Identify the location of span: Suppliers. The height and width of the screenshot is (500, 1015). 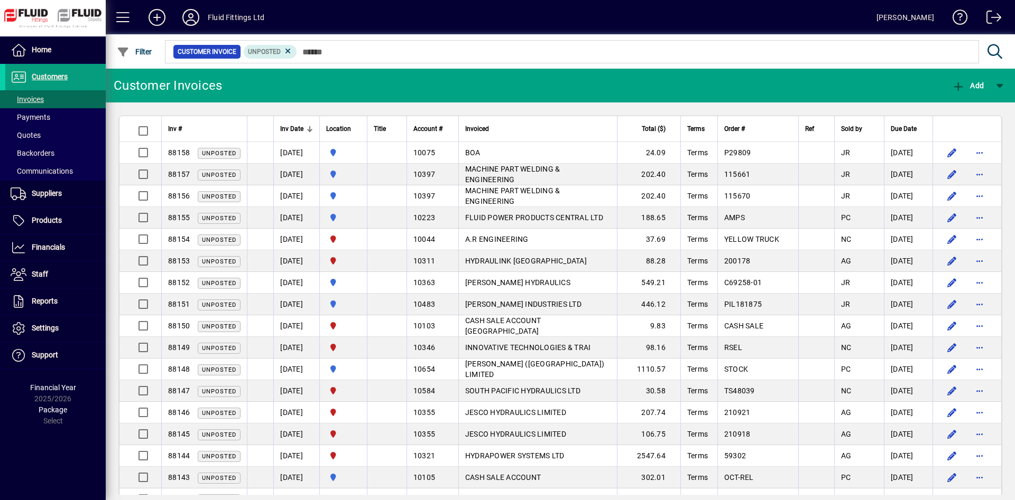
(47, 193).